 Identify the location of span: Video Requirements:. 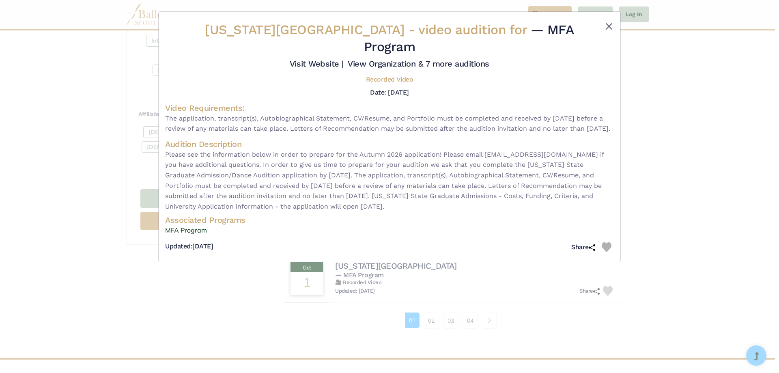
(205, 108).